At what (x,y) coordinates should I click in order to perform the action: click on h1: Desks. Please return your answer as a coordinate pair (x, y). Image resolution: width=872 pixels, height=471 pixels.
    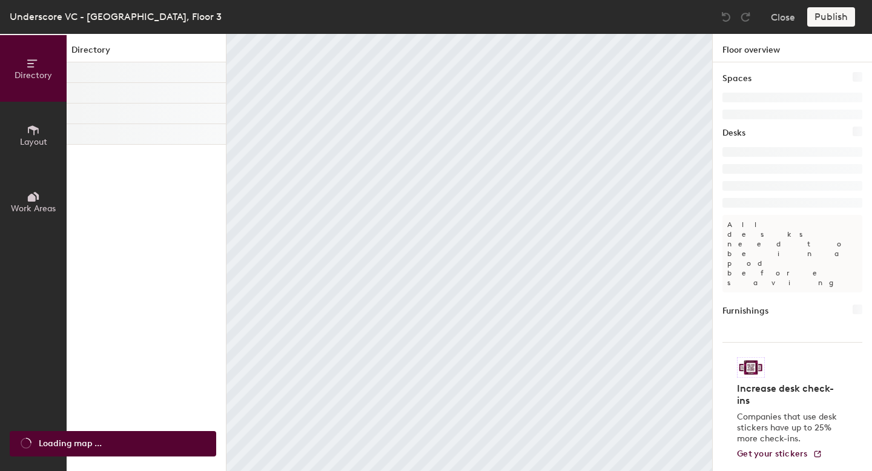
    Looking at the image, I should click on (734, 133).